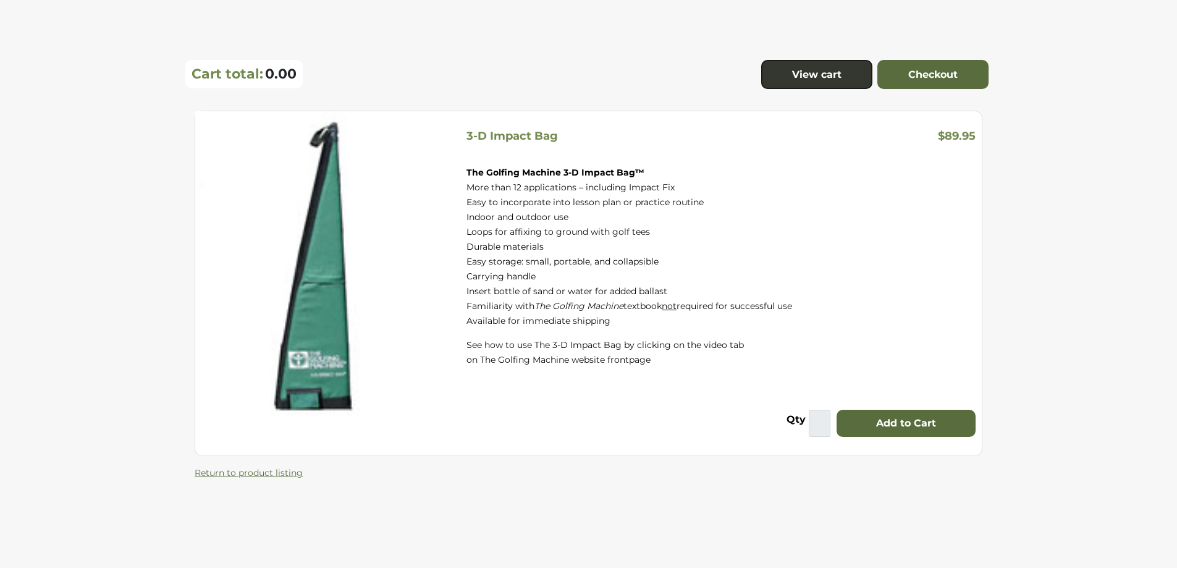  What do you see at coordinates (721, 247) in the screenshot?
I see `p: More than 12 applications – including Impact Fix Easy to incorporate into lesson plan or practice...` at bounding box center [721, 247].